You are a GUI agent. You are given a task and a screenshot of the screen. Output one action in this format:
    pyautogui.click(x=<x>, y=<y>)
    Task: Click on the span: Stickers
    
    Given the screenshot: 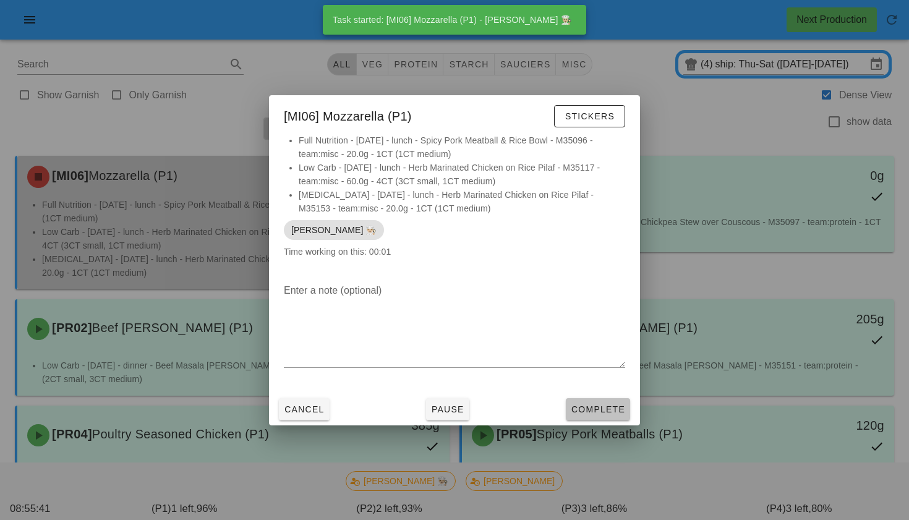 What is the action you would take?
    pyautogui.click(x=589, y=116)
    